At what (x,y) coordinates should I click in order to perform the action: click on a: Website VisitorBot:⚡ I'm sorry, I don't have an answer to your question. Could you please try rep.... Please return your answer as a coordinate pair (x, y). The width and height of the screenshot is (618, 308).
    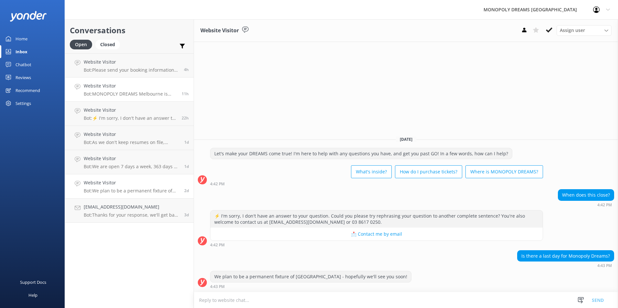
    Looking at the image, I should click on (129, 114).